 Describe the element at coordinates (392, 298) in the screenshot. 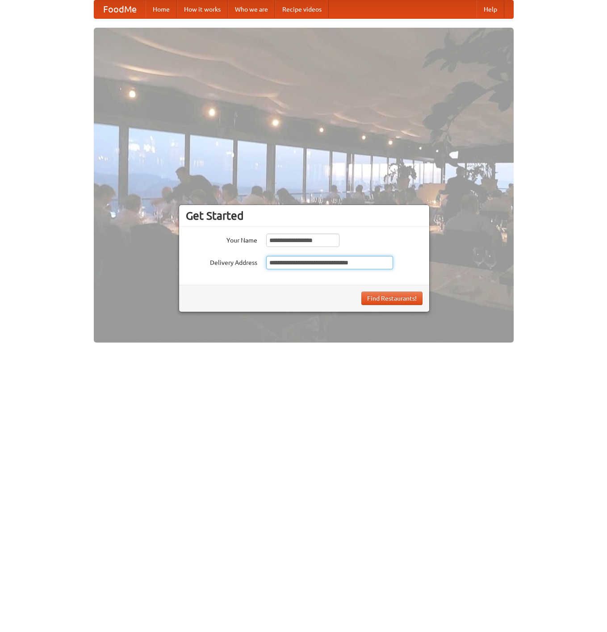

I see `button: Find Restaurants!` at that location.